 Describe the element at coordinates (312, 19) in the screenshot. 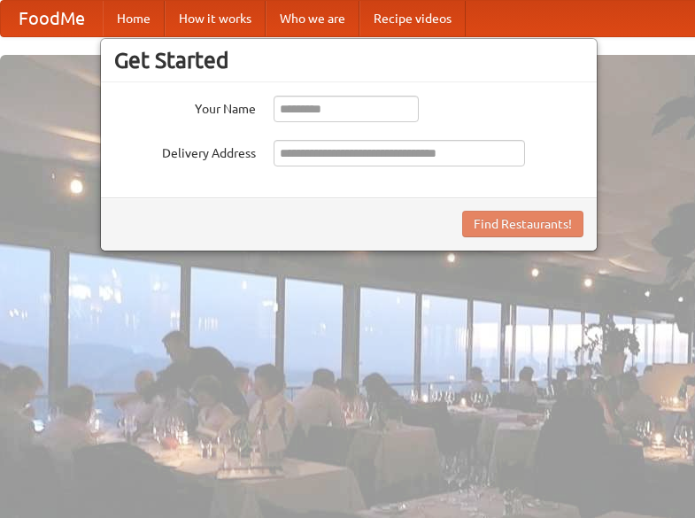

I see `a: Who we are` at that location.